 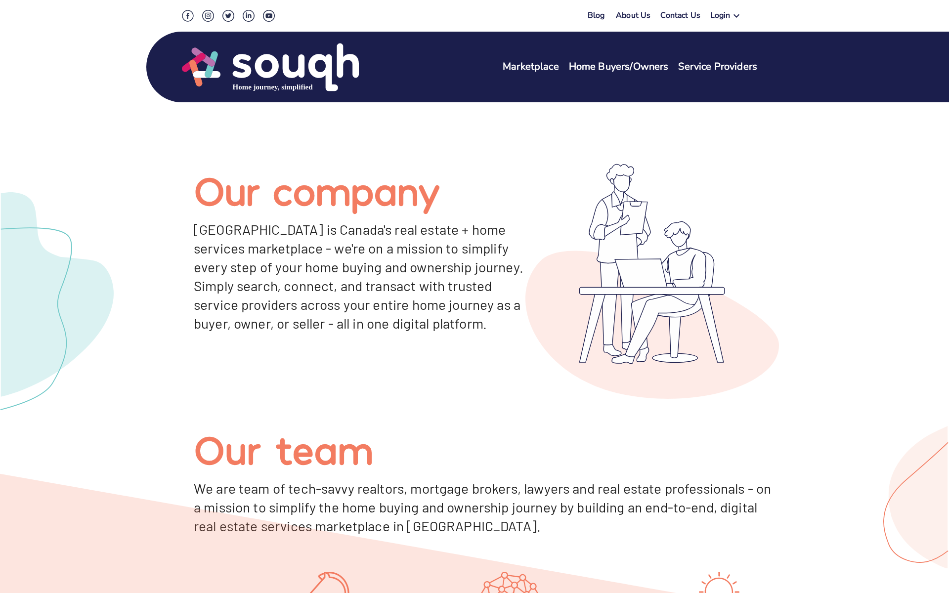 What do you see at coordinates (248, 16) in the screenshot?
I see `img: LinkedIn Social Icon` at bounding box center [248, 16].